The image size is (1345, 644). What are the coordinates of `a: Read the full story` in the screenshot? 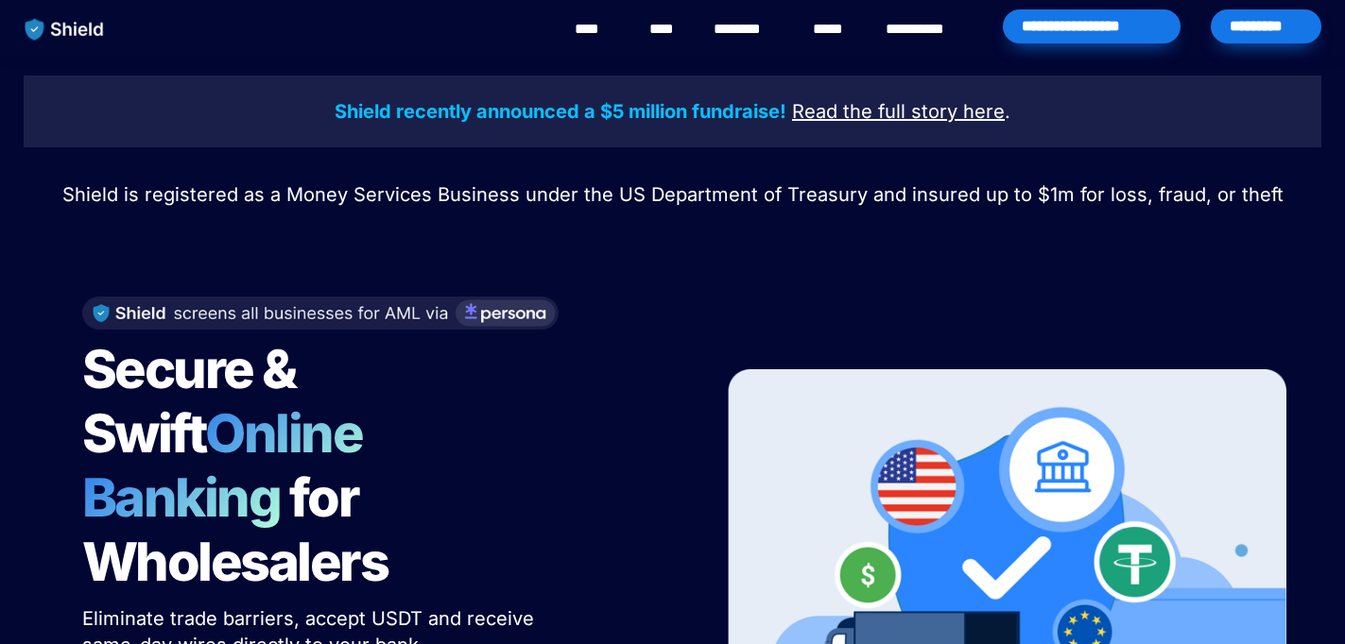 It's located at (874, 112).